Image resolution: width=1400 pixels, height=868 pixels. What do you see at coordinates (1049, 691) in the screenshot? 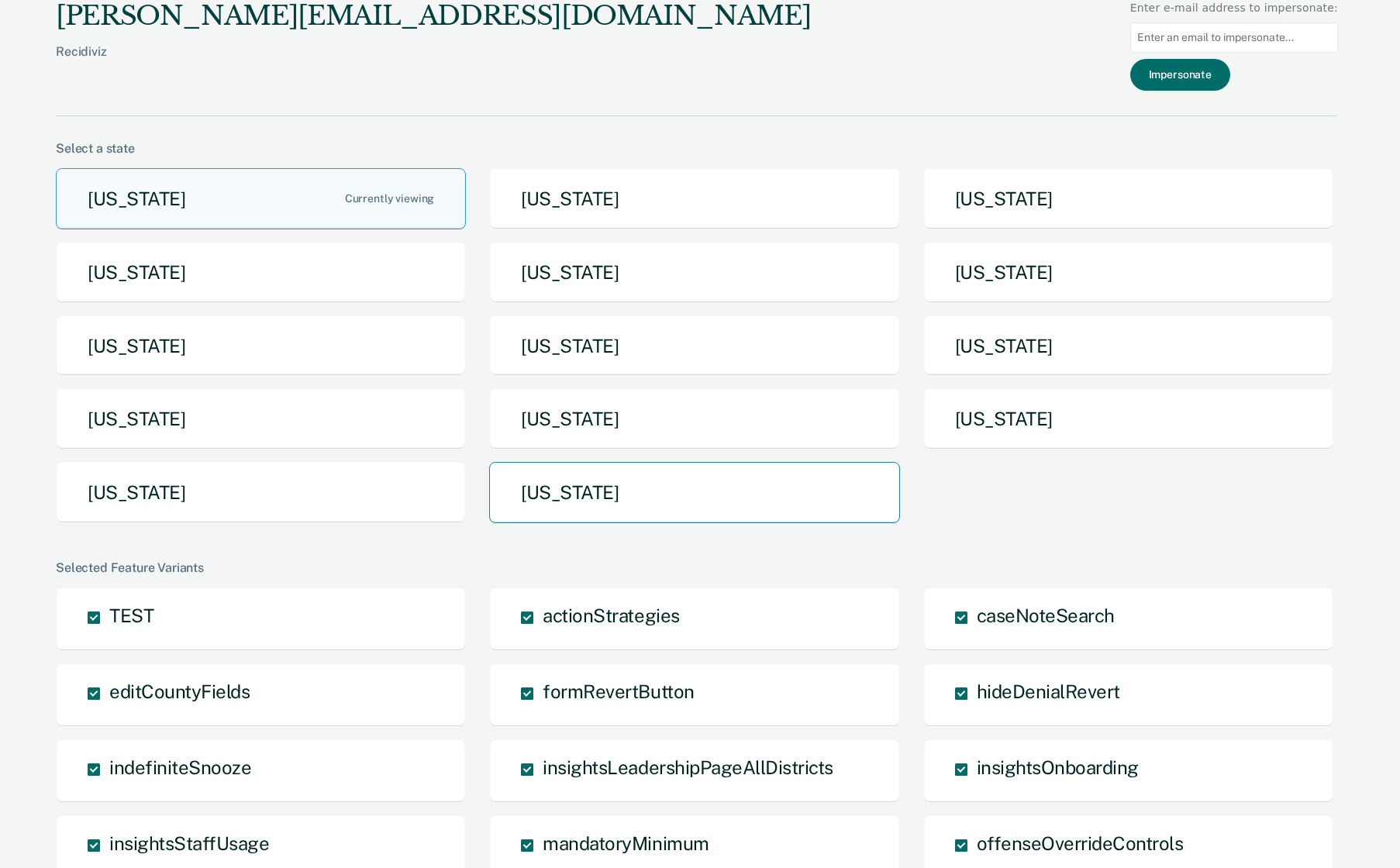
I see `span: hideDenialRevert` at bounding box center [1049, 691].